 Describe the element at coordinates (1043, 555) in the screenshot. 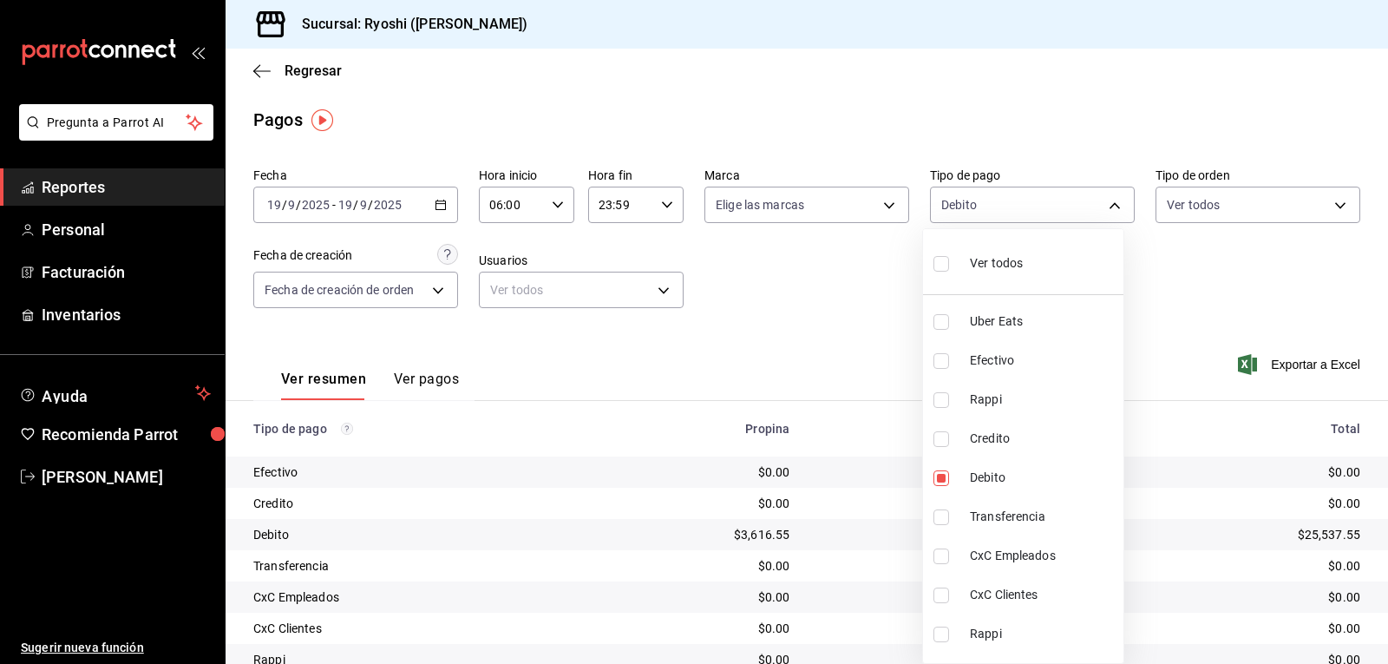

I see `span: CxC Empleados` at that location.